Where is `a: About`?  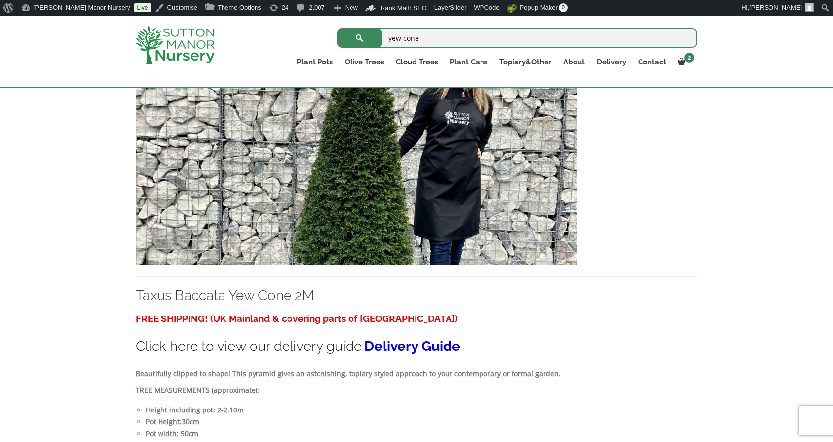 a: About is located at coordinates (574, 62).